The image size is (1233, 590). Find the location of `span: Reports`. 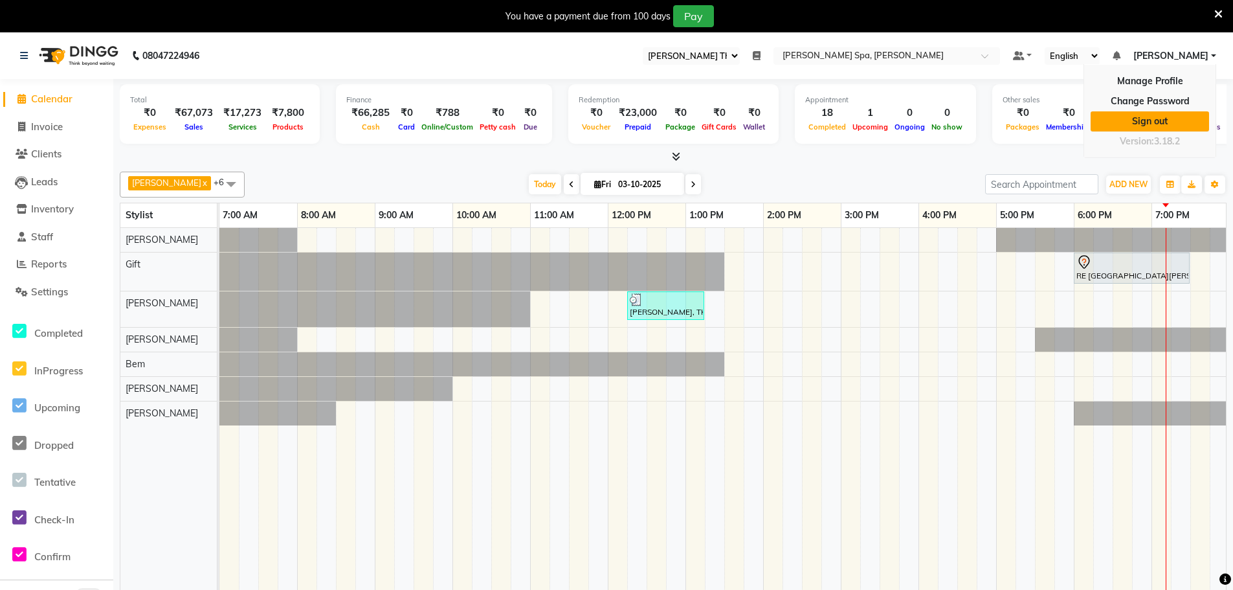

span: Reports is located at coordinates (49, 263).